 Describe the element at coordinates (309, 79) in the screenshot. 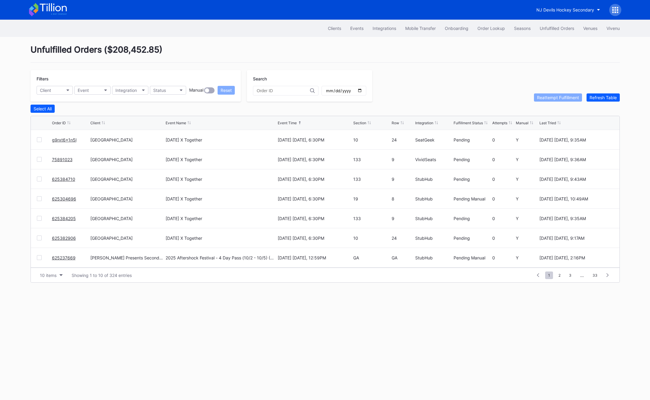

I see `div: Search` at that location.